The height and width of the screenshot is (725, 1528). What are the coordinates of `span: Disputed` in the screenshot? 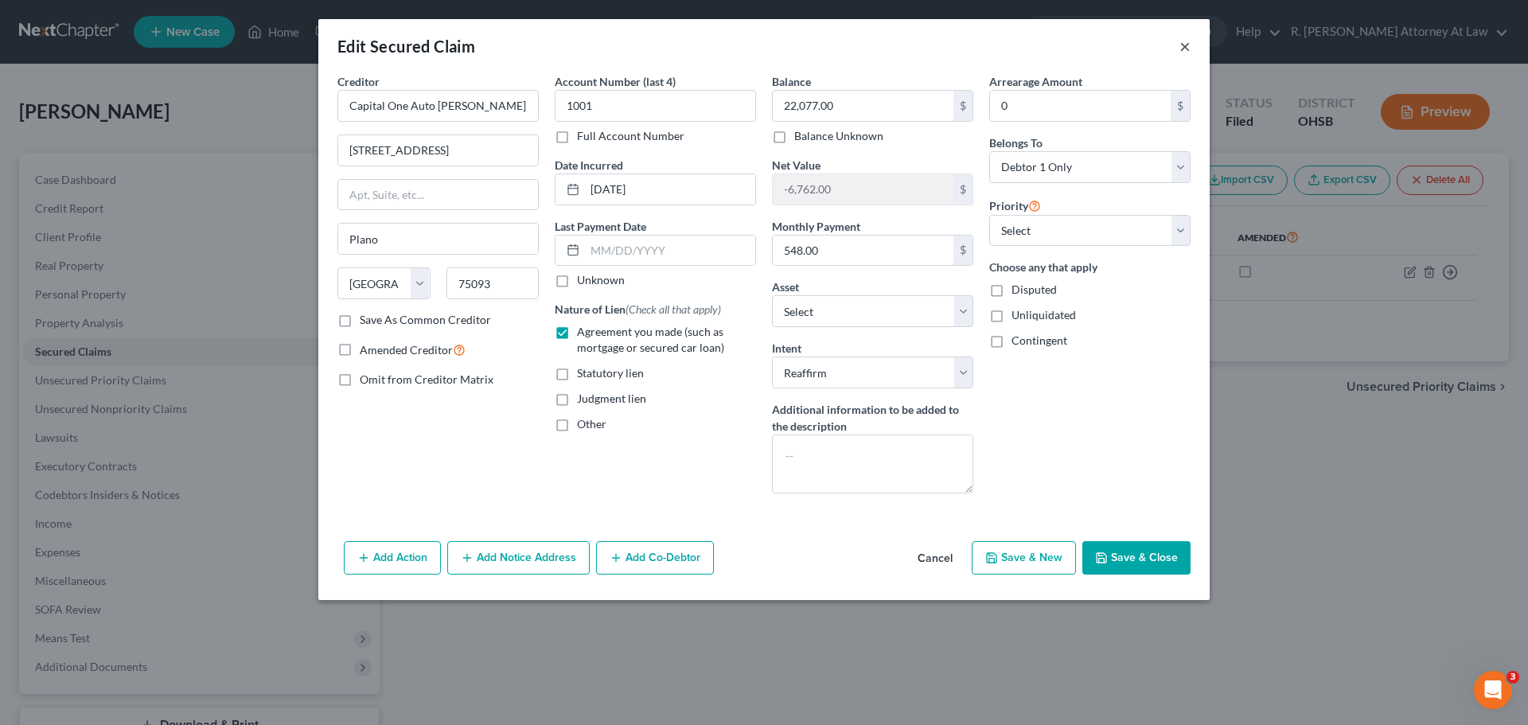 It's located at (1034, 289).